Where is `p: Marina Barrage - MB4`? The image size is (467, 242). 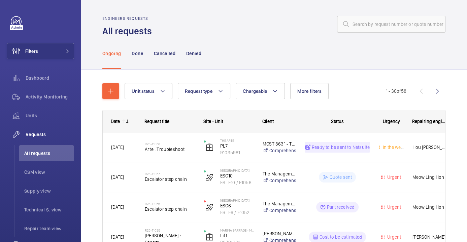 p: Marina Barrage - MB4 is located at coordinates (237, 230).